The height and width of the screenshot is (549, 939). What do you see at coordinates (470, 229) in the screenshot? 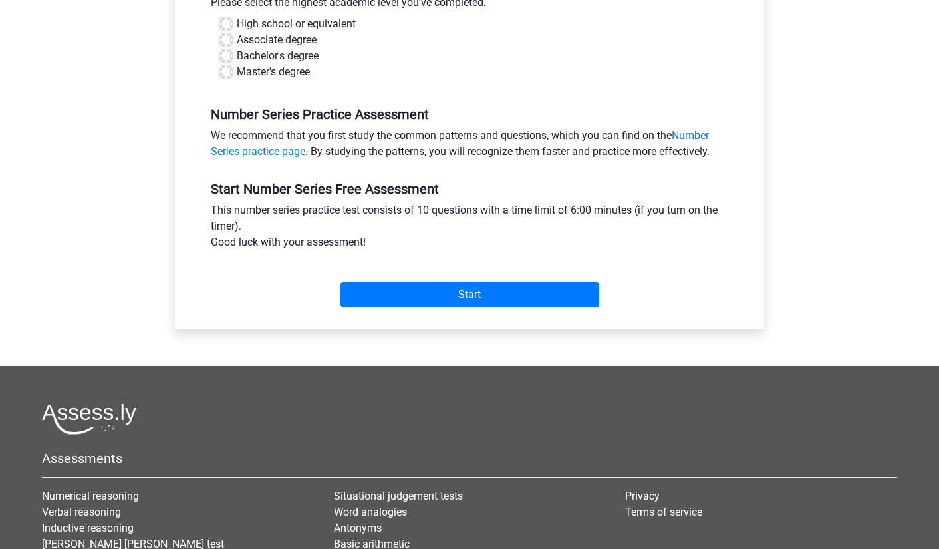
I see `div: This number series practice test consists of 10 questions with a time limit of 6:00 minutes (if y...` at bounding box center [470, 229].